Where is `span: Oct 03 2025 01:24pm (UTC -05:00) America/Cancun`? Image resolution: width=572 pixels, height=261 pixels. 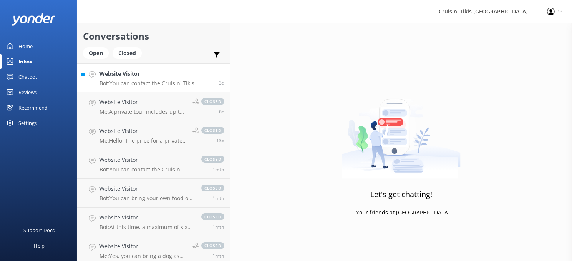 span: Oct 03 2025 01:24pm (UTC -05:00) America/Cancun is located at coordinates (221, 111).